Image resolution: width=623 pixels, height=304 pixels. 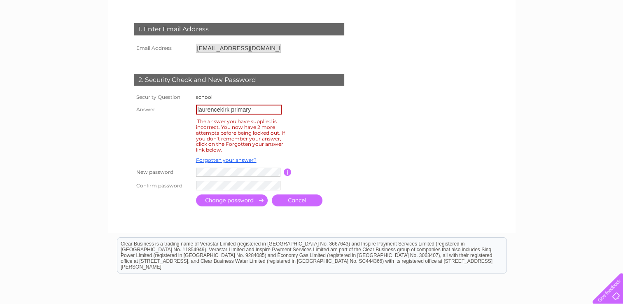 I want to click on div: 1. Enter Email Address, so click(x=239, y=29).